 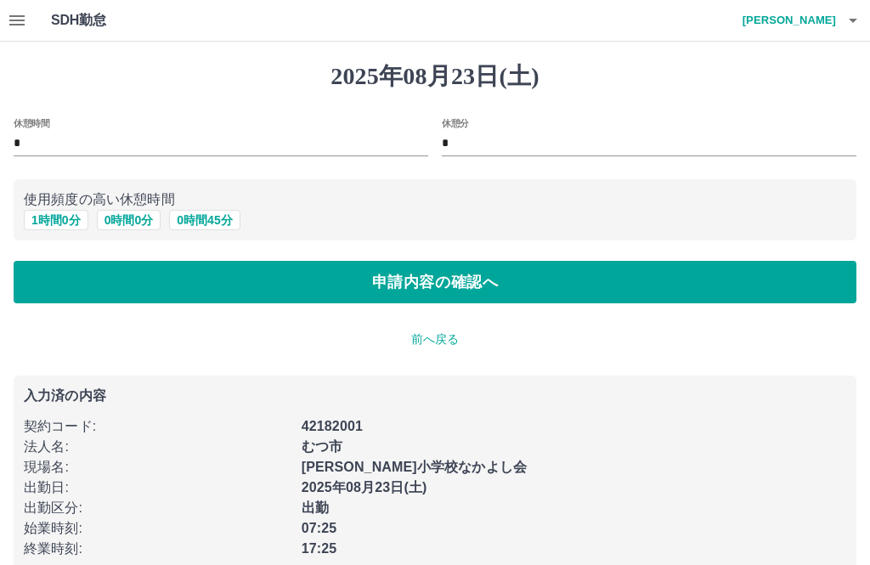 What do you see at coordinates (456, 122) in the screenshot?
I see `label: 休憩分` at bounding box center [456, 122].